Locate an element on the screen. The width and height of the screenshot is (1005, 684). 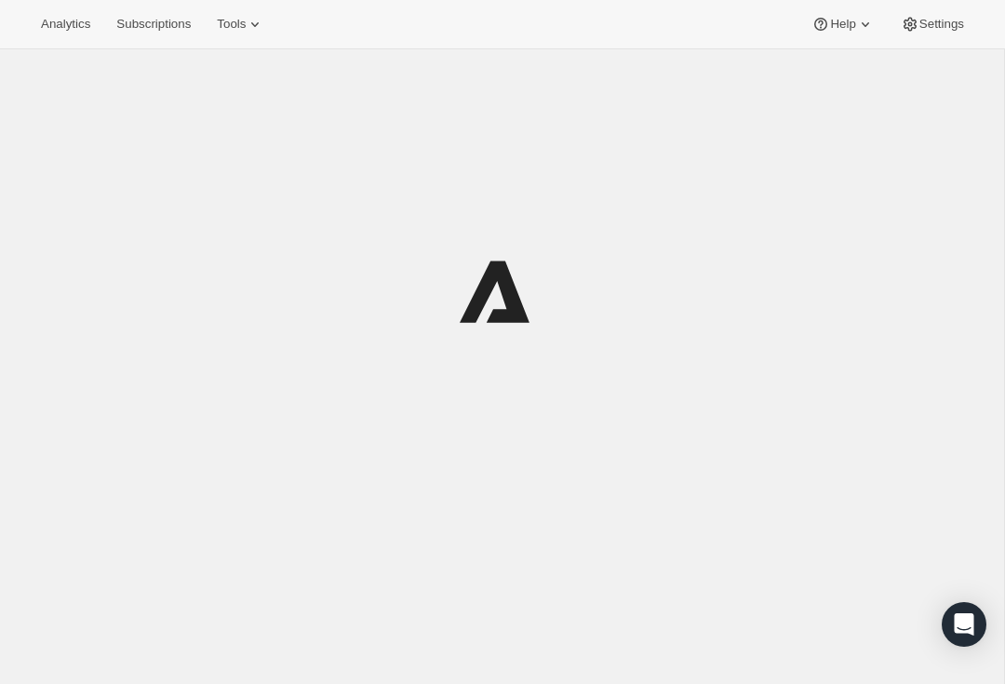
button: Analytics is located at coordinates (65, 24).